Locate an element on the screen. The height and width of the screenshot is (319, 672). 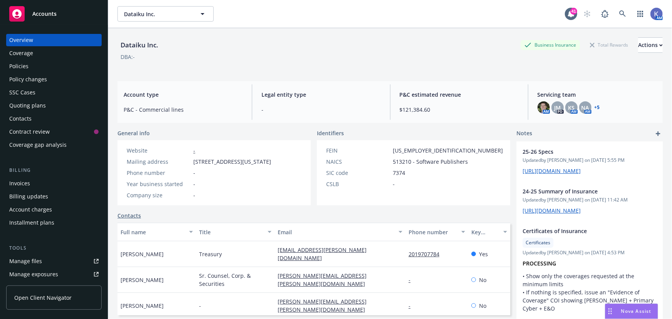
span: Open Client Navigator is located at coordinates (43, 297).